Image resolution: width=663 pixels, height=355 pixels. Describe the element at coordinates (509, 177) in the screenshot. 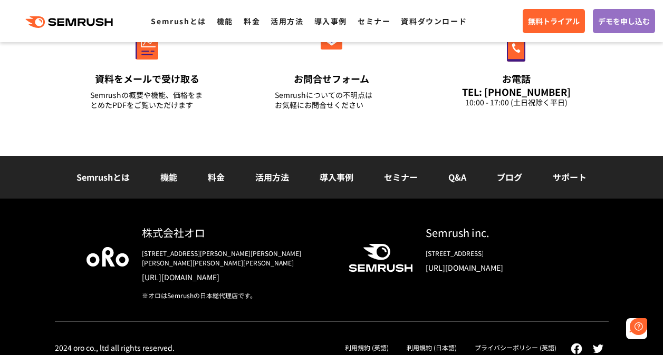

I see `a: ブログ` at that location.